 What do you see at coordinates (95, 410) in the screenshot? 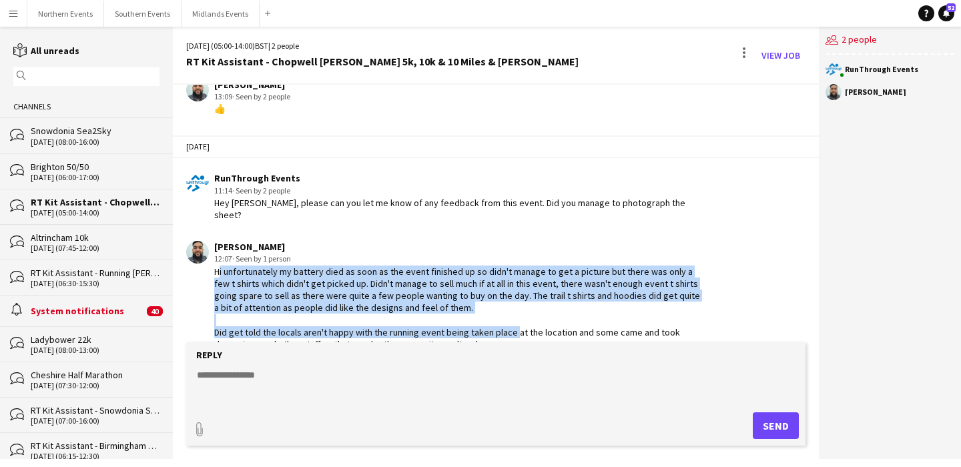
I see `div: RT Kit Assistant - Snowdonia Sea2Sky` at bounding box center [95, 410].